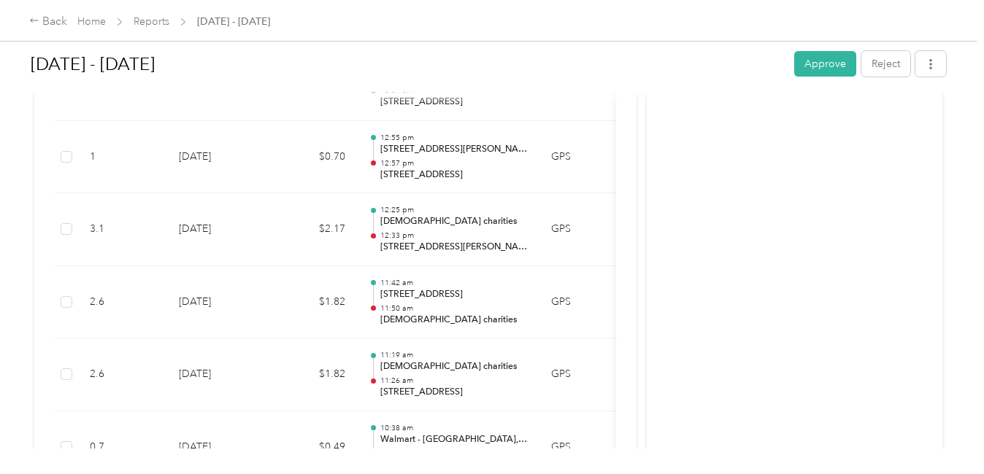 The height and width of the screenshot is (474, 984). I want to click on p: 11:19 am, so click(454, 355).